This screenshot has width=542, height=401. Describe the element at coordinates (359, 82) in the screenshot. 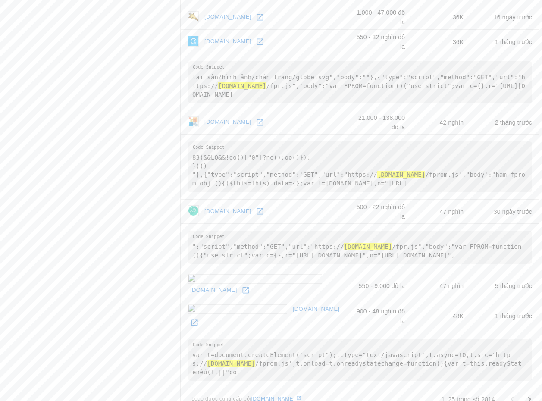

I see `font: tài sản/hình ảnh/chân trang/globe.svg","body":""},{"type":"script","method":"GET","url":"https://` at that location.